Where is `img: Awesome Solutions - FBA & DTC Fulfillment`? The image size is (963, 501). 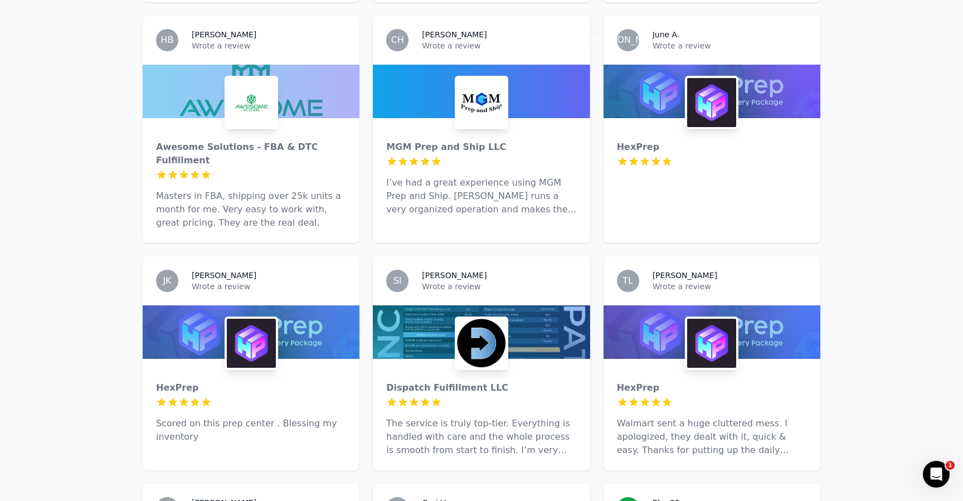 img: Awesome Solutions - FBA & DTC Fulfillment is located at coordinates (251, 103).